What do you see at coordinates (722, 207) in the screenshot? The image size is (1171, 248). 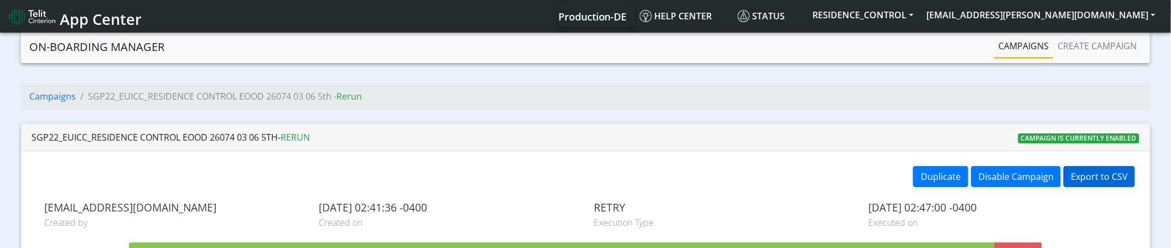 I see `span: RETRY` at bounding box center [722, 207].